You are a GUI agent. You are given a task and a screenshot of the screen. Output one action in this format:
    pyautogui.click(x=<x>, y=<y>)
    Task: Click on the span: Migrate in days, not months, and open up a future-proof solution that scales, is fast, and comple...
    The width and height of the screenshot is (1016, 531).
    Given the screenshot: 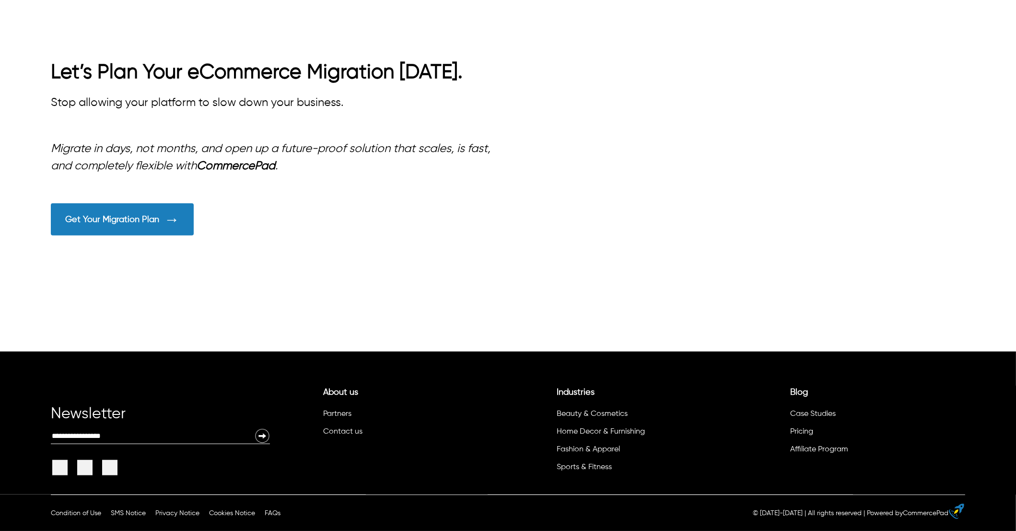 What is the action you would take?
    pyautogui.click(x=270, y=157)
    